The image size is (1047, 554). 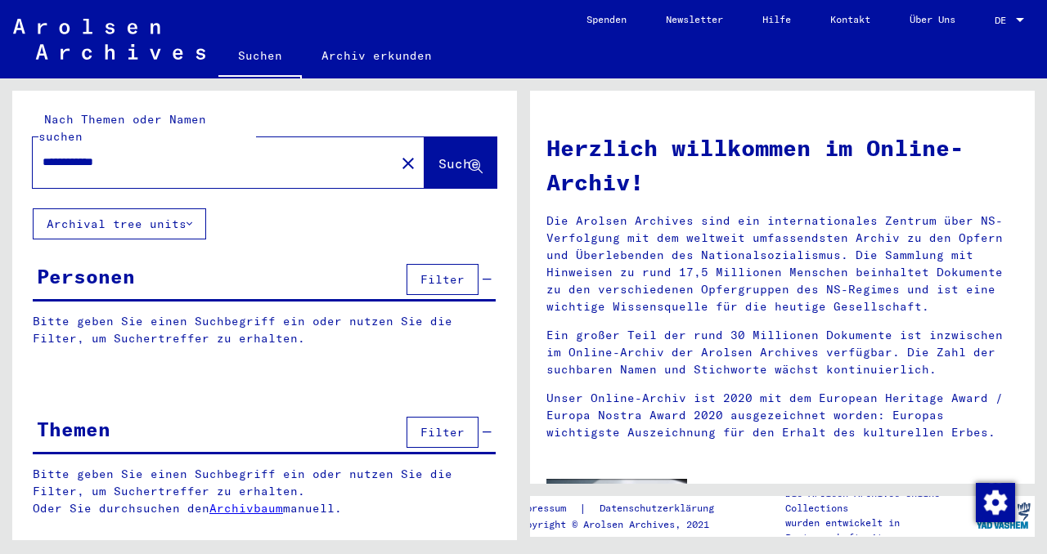 I want to click on button: Archival tree units, so click(x=119, y=224).